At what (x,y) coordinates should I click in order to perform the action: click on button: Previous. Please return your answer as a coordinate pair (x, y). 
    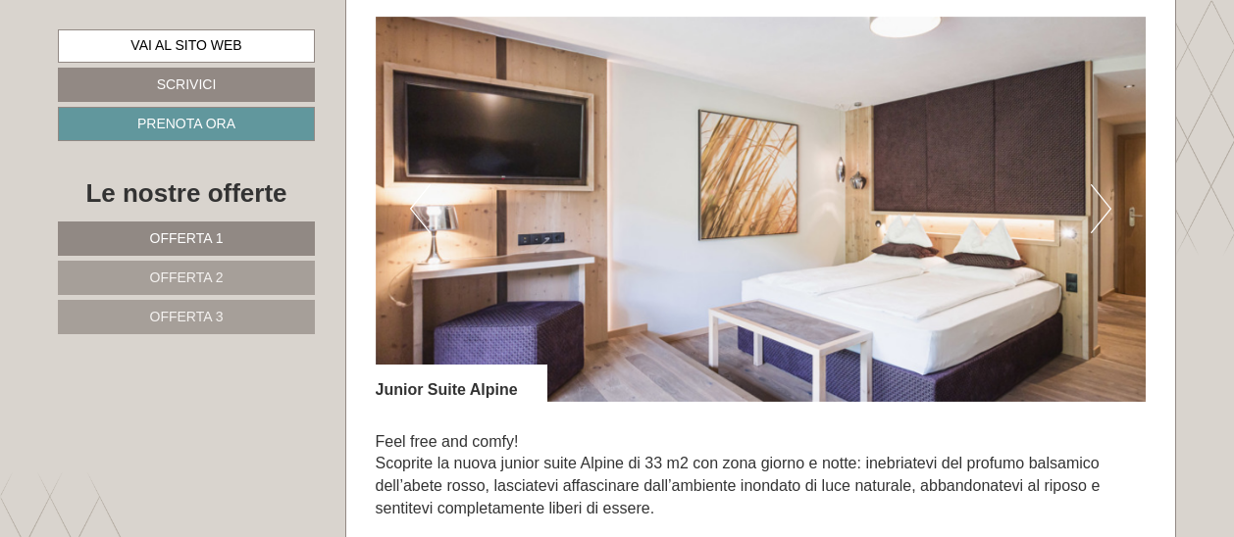
    Looking at the image, I should click on (420, 209).